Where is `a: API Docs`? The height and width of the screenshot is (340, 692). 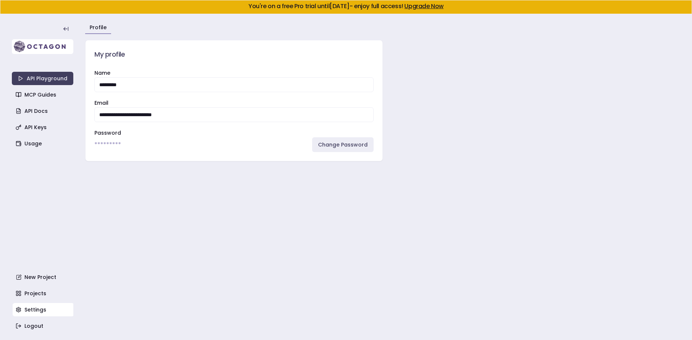 a: API Docs is located at coordinates (43, 111).